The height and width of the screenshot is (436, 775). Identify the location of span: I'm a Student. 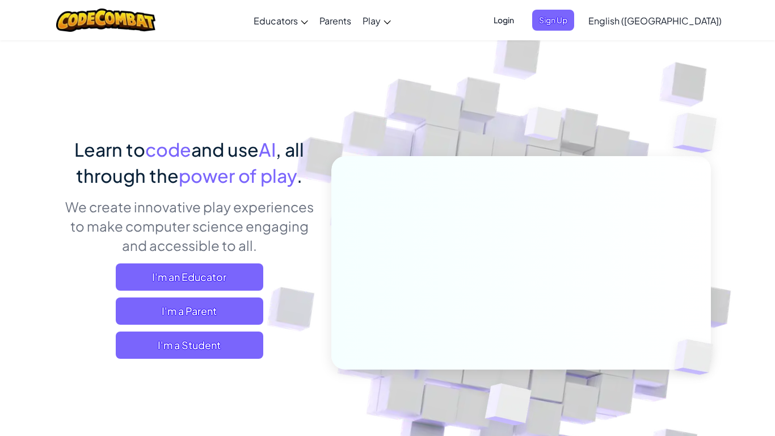
(189, 345).